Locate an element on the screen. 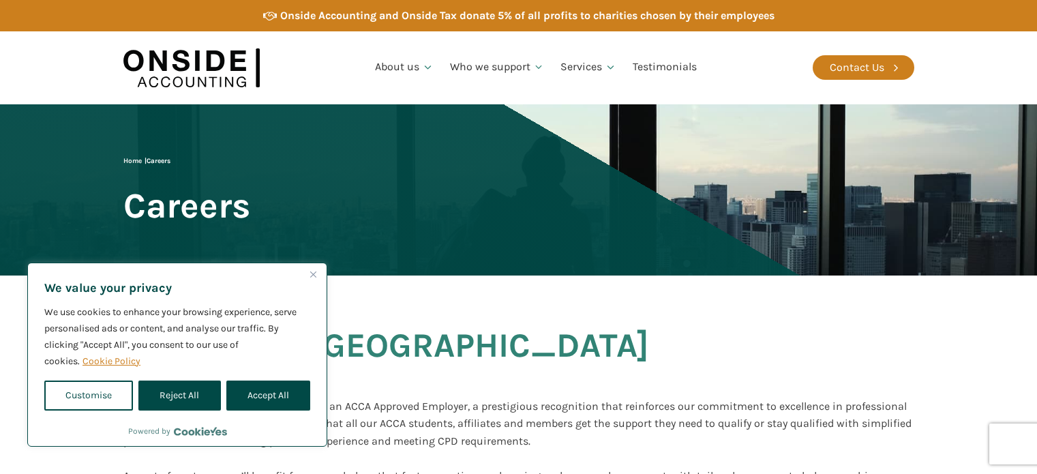  img: Close is located at coordinates (313, 274).